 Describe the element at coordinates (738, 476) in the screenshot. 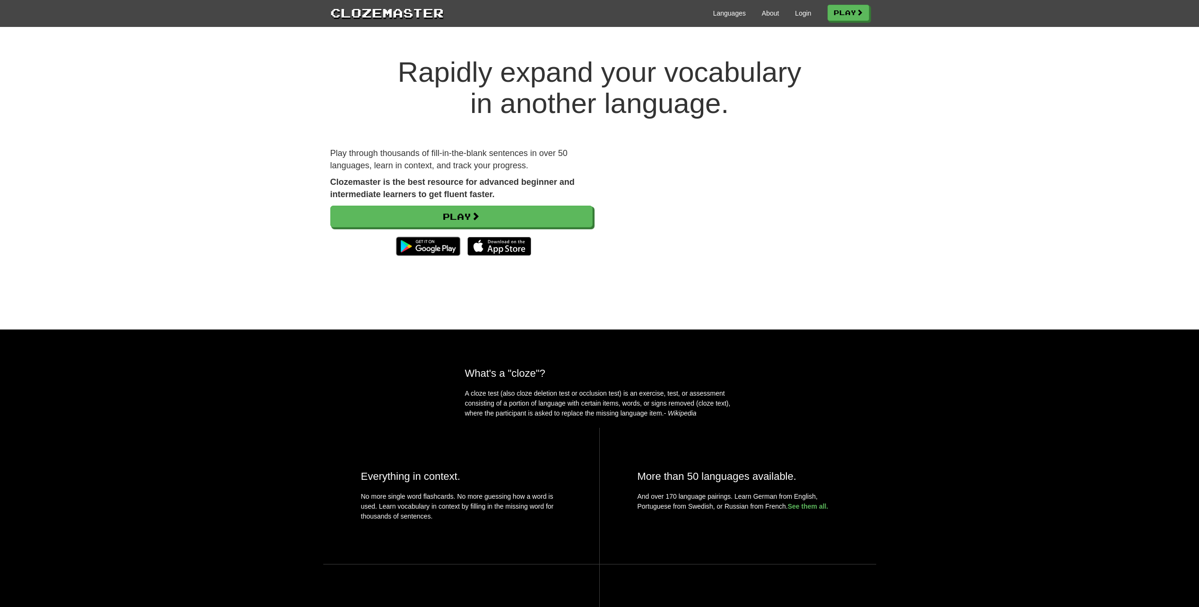

I see `h2: More than 50 languages available.` at that location.